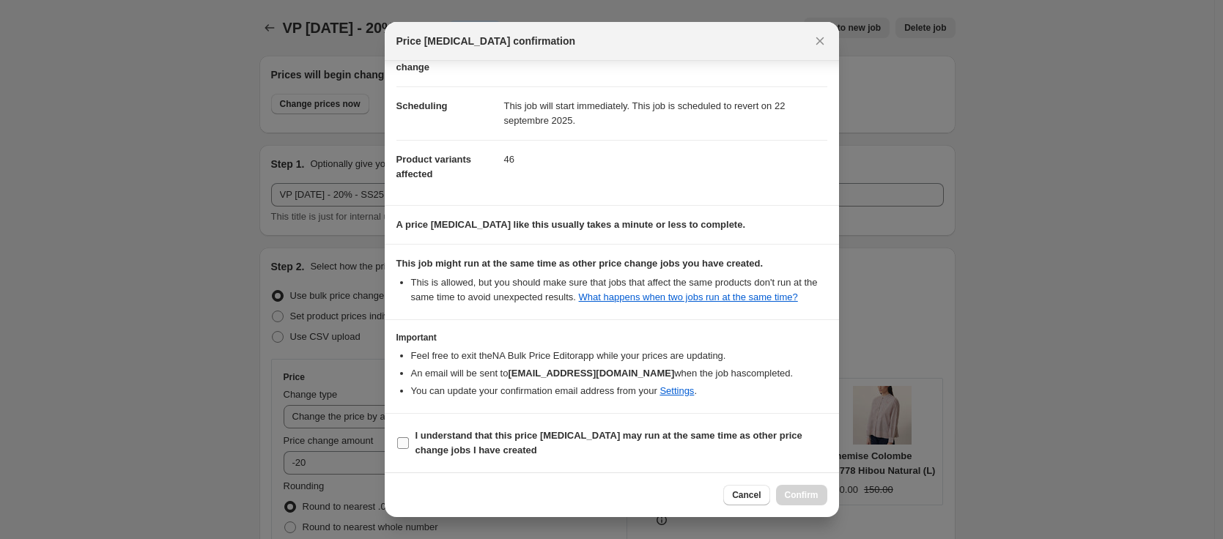 Image resolution: width=1223 pixels, height=539 pixels. I want to click on a: What happens when two jobs run at the same time?, so click(688, 297).